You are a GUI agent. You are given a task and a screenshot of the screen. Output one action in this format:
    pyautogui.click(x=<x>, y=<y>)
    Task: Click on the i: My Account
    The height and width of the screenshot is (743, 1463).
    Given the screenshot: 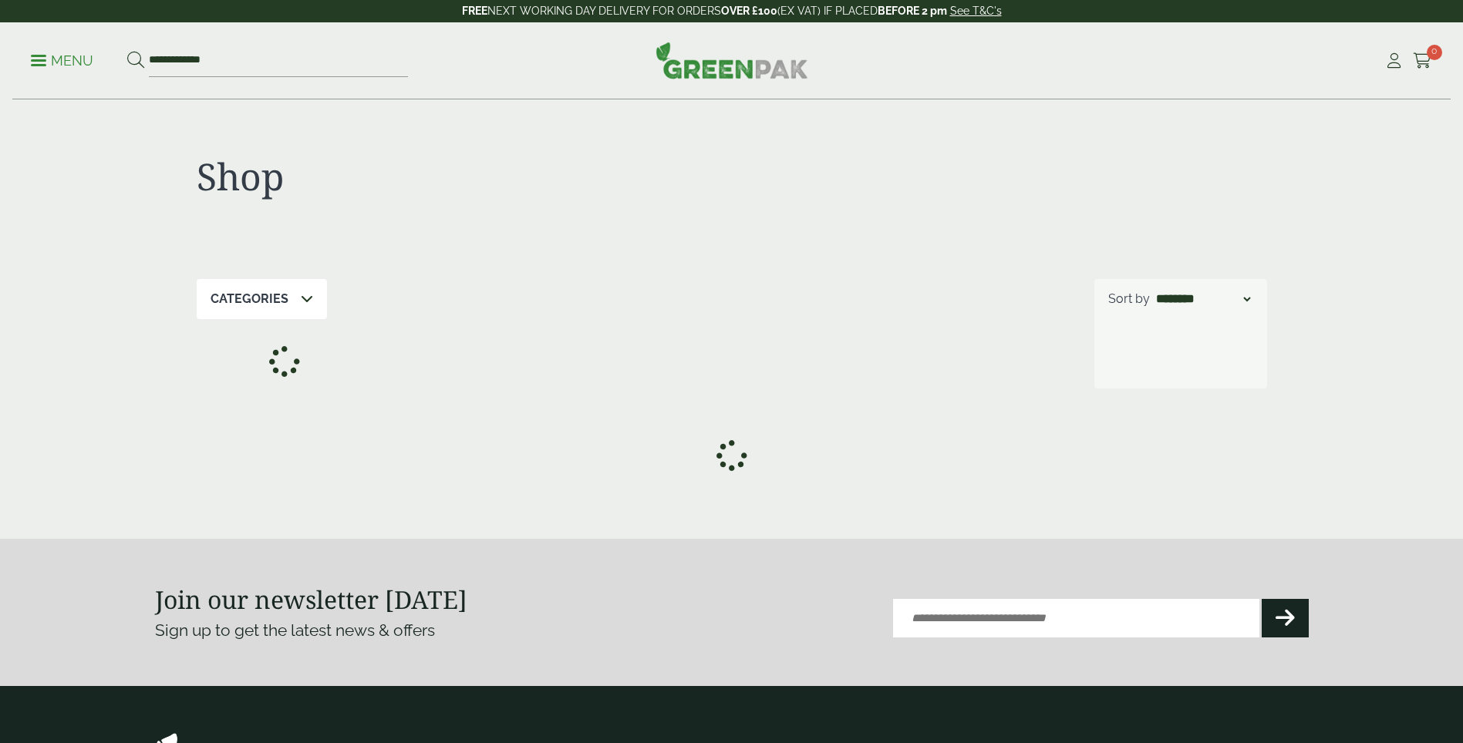 What is the action you would take?
    pyautogui.click(x=1393, y=61)
    